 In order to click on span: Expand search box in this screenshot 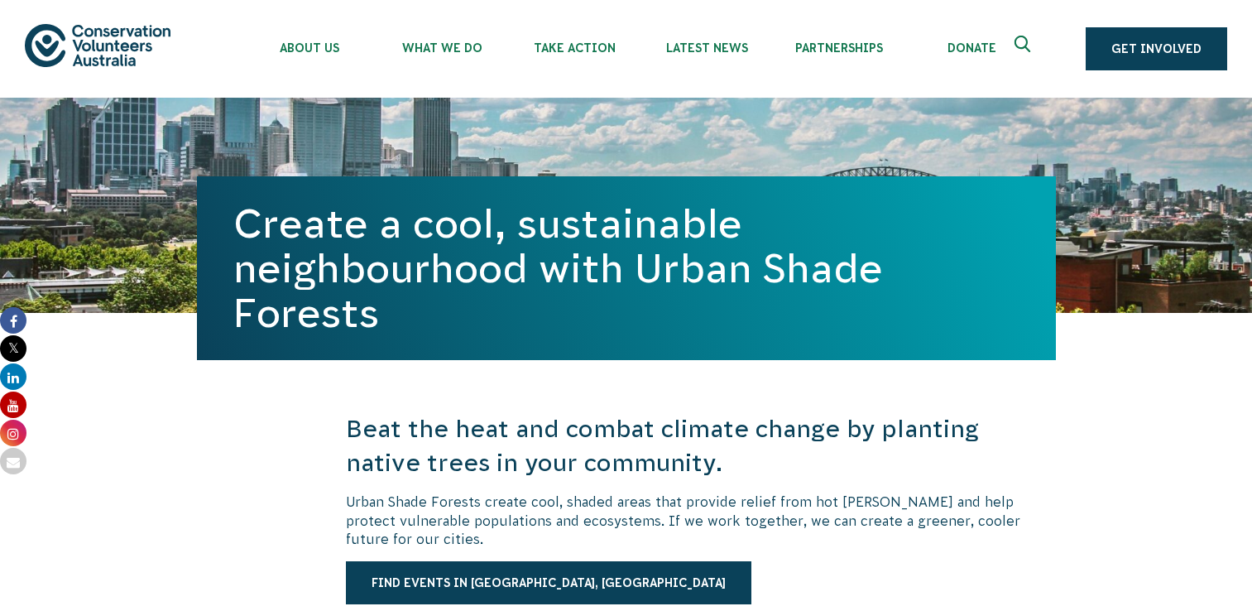, I will do `click(1024, 49)`.